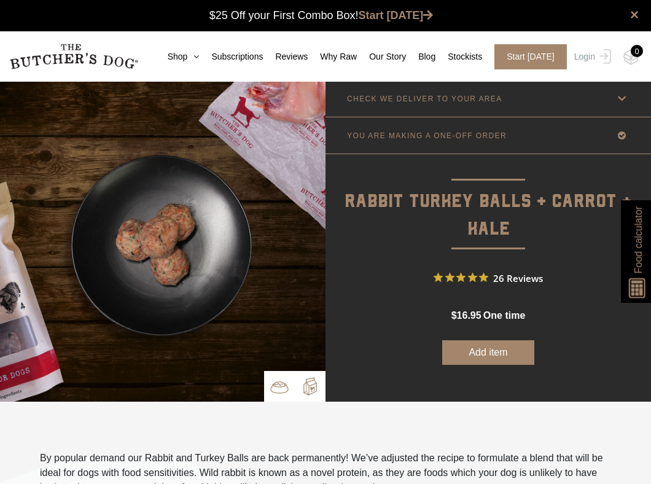 The height and width of the screenshot is (484, 651). Describe the element at coordinates (279, 387) in the screenshot. I see `img: TBD_Bowl.png` at that location.